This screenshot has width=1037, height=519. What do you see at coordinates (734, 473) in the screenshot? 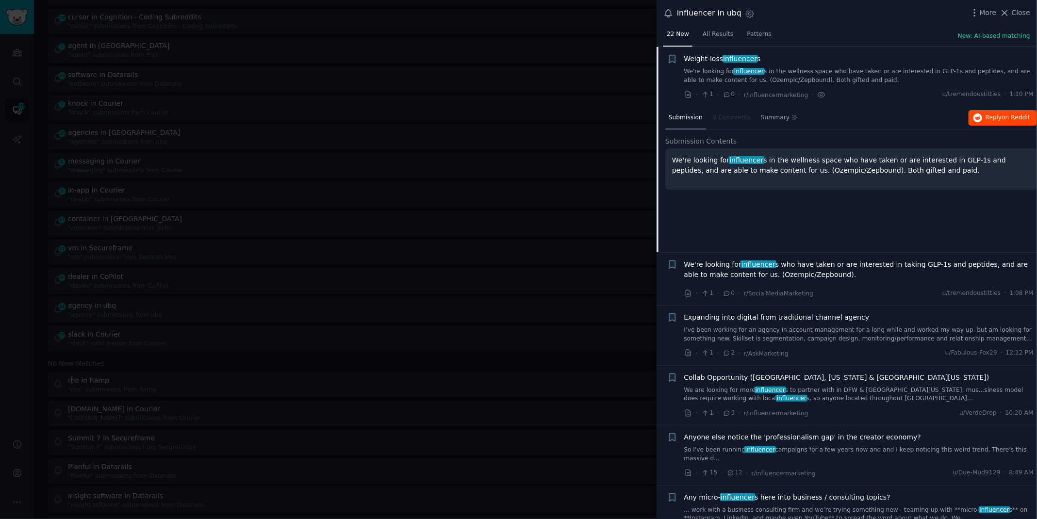
I see `span: 12` at bounding box center [734, 473].